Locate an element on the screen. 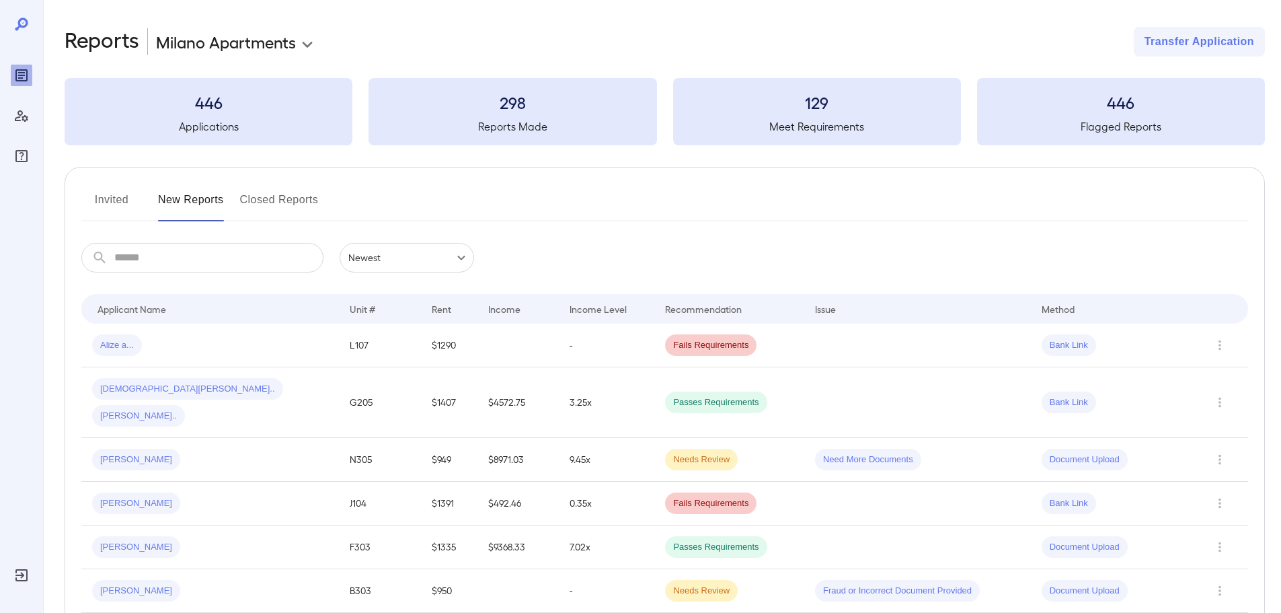 This screenshot has height=613, width=1281. div: Method is located at coordinates (1058, 309).